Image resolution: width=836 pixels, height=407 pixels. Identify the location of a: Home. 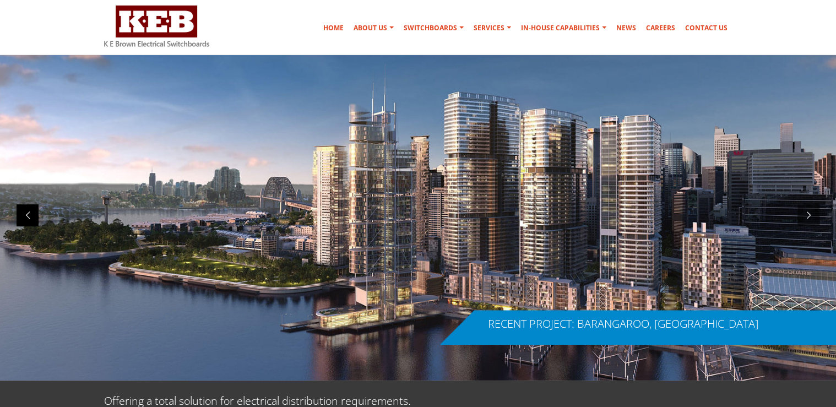
(333, 28).